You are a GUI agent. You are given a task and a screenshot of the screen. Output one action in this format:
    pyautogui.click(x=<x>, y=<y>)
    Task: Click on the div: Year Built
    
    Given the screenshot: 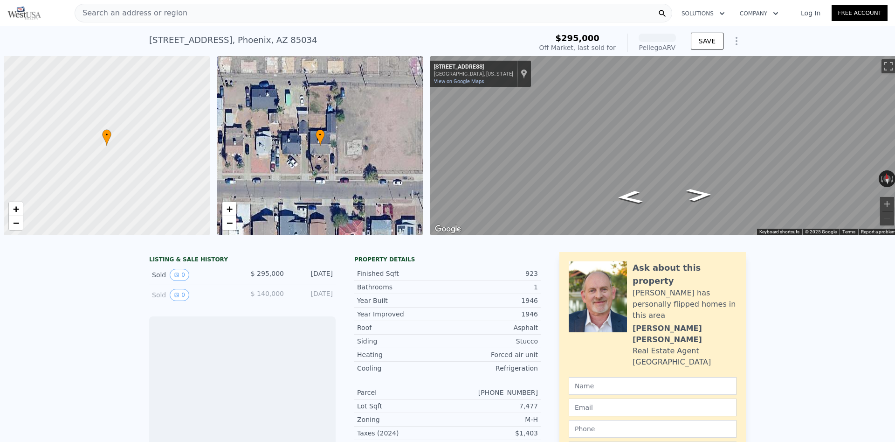 What is the action you would take?
    pyautogui.click(x=402, y=300)
    